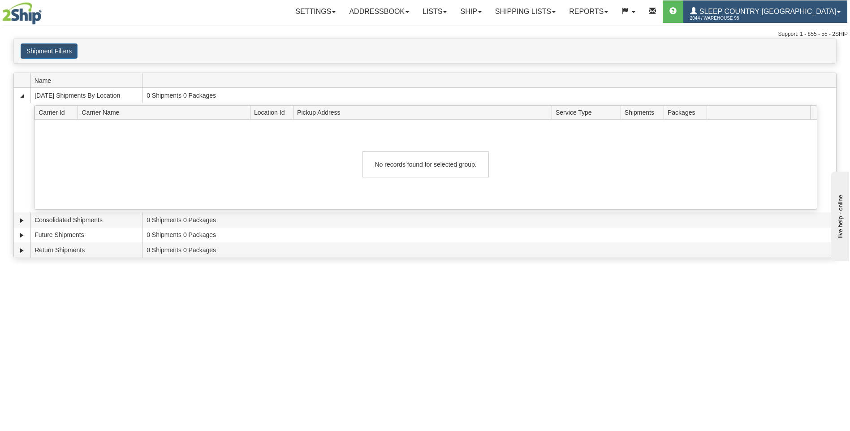  I want to click on span: Packages, so click(687, 112).